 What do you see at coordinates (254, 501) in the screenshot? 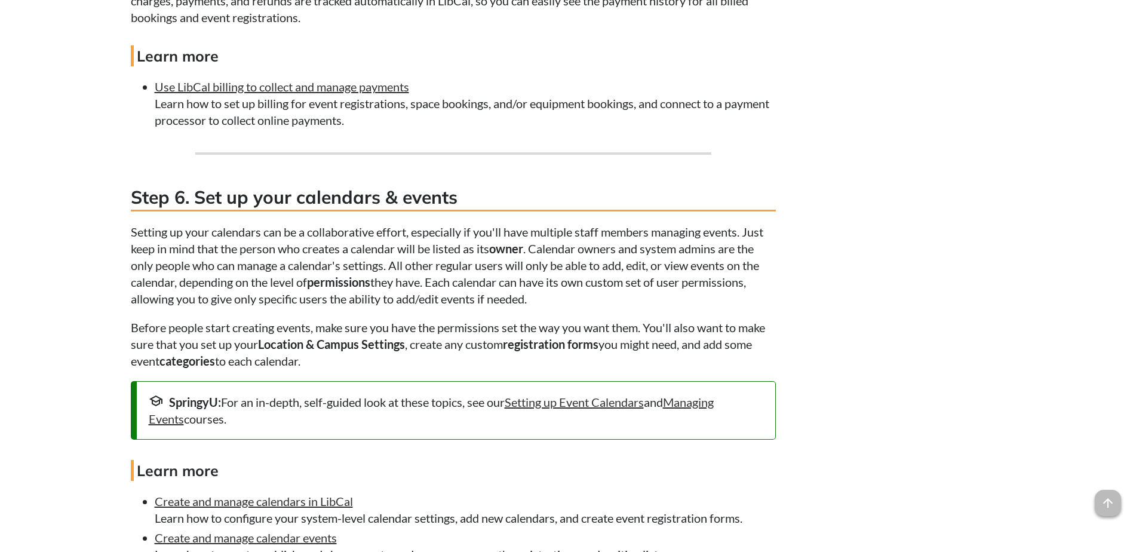
I see `a: Create and manage calendars in LibCal` at bounding box center [254, 501].